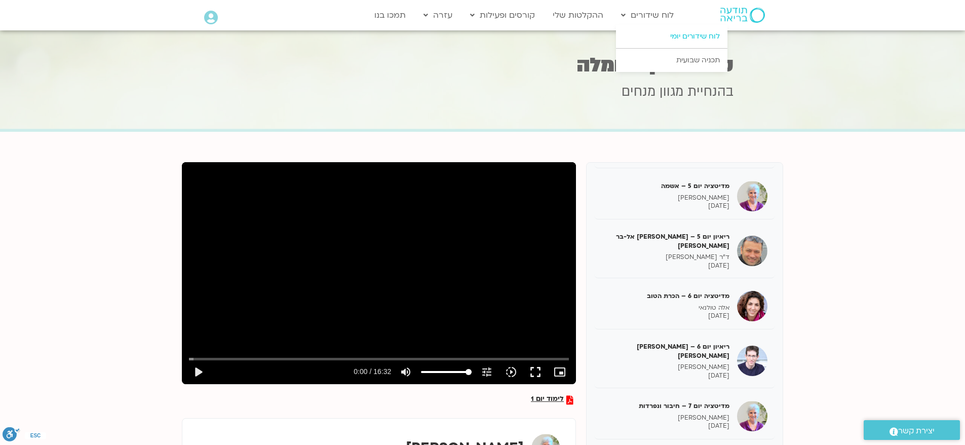  I want to click on a: לוח שידורים יומי, so click(671, 36).